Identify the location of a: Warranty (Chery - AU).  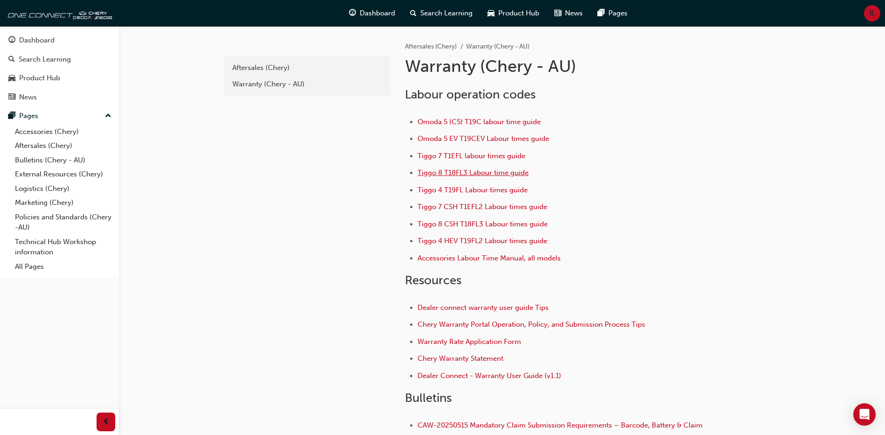
(307, 84).